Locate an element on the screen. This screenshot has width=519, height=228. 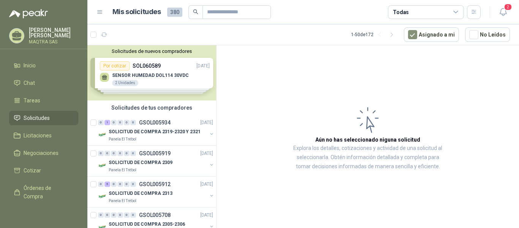
a: Remisiones is located at coordinates (44, 214).